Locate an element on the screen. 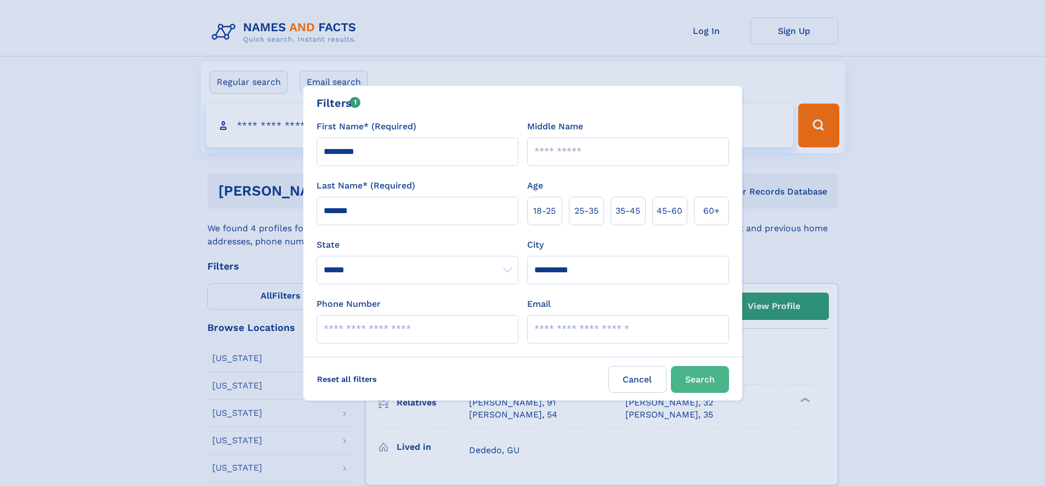 The image size is (1045, 486). label: City is located at coordinates (535, 245).